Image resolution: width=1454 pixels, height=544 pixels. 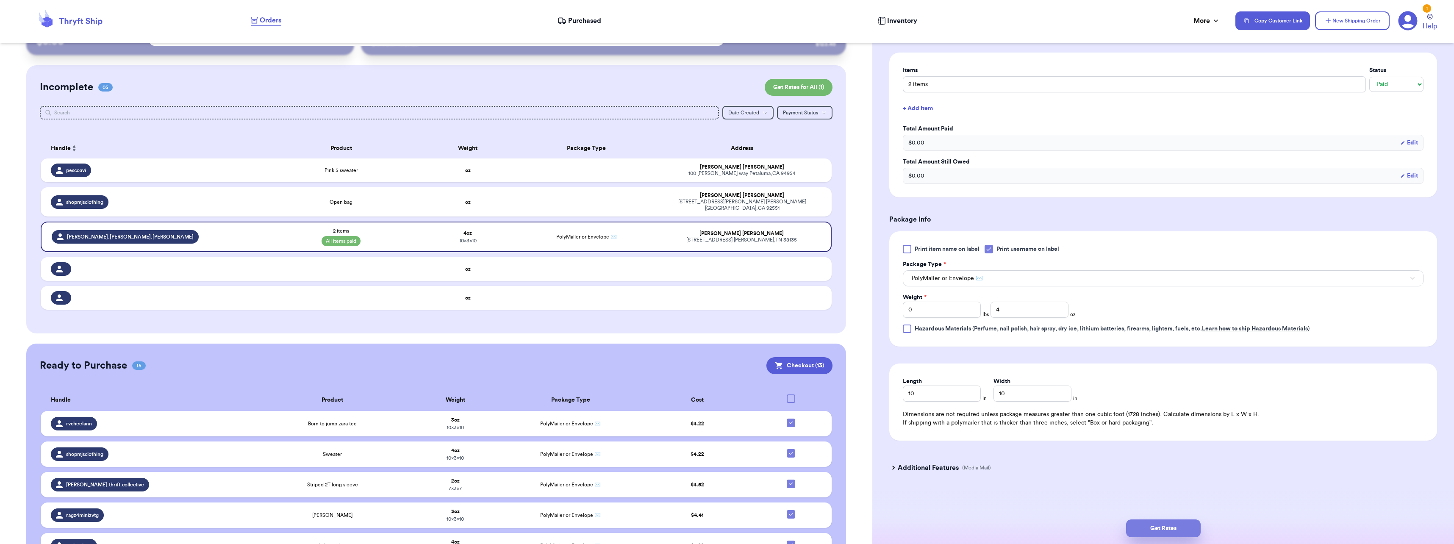 What do you see at coordinates (1430, 26) in the screenshot?
I see `span: Help` at bounding box center [1430, 26].